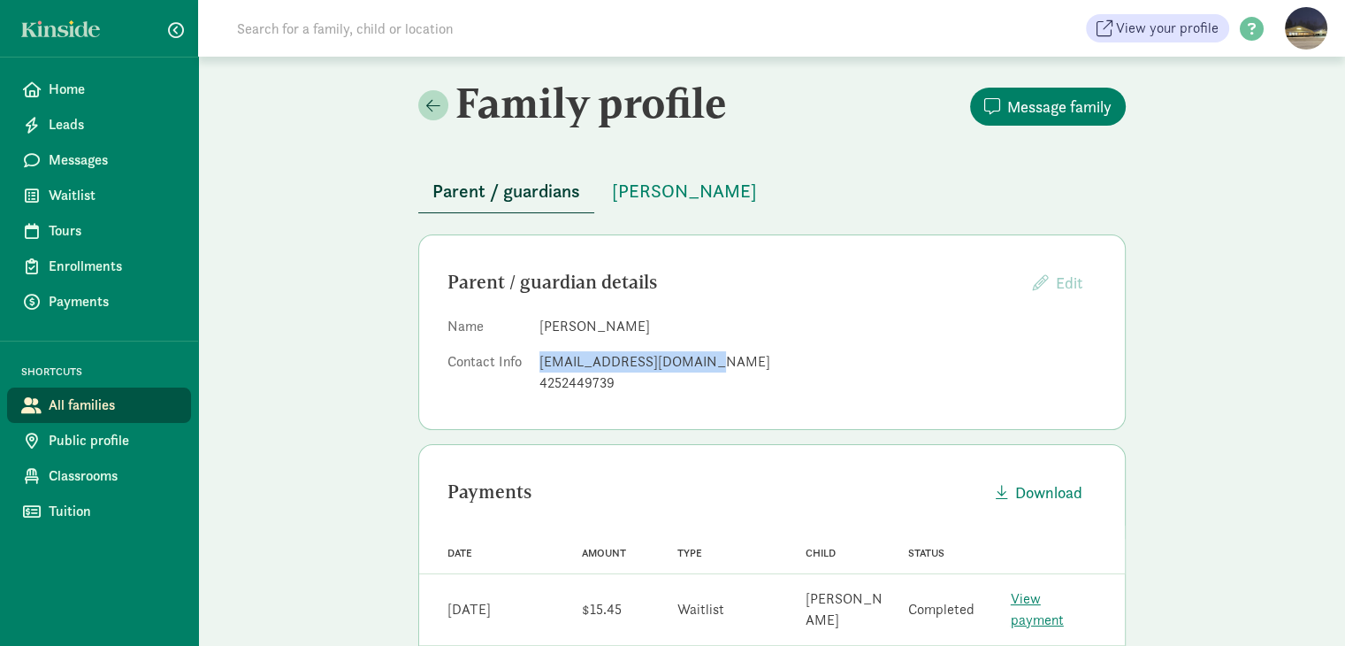 This screenshot has width=1345, height=646. I want to click on span: Edit, so click(1069, 282).